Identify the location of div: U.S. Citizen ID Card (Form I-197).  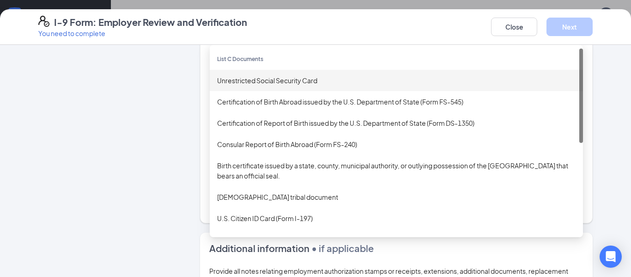
(397, 218).